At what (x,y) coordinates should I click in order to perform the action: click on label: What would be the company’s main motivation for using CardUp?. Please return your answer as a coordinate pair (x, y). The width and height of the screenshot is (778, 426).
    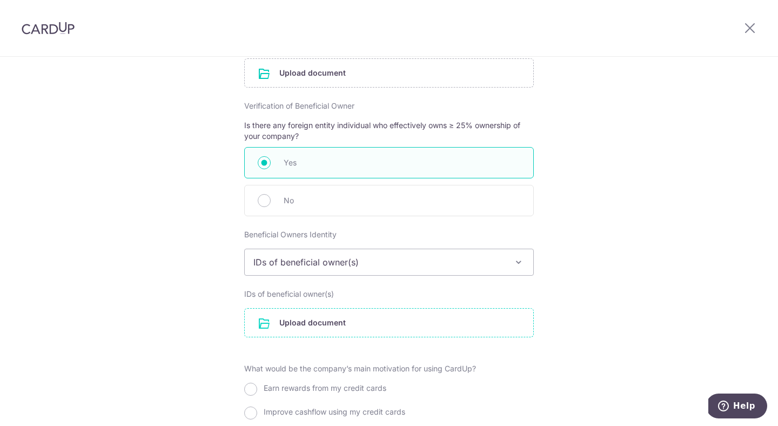
    Looking at the image, I should click on (360, 368).